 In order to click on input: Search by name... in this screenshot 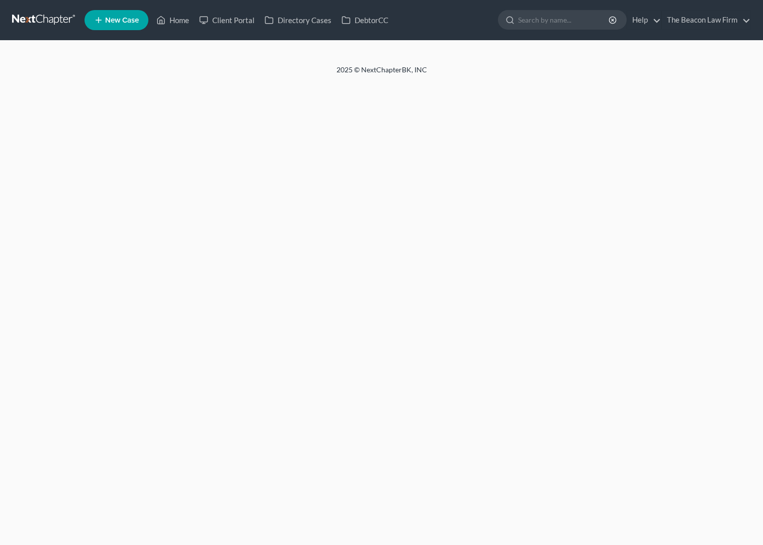, I will do `click(563, 20)`.